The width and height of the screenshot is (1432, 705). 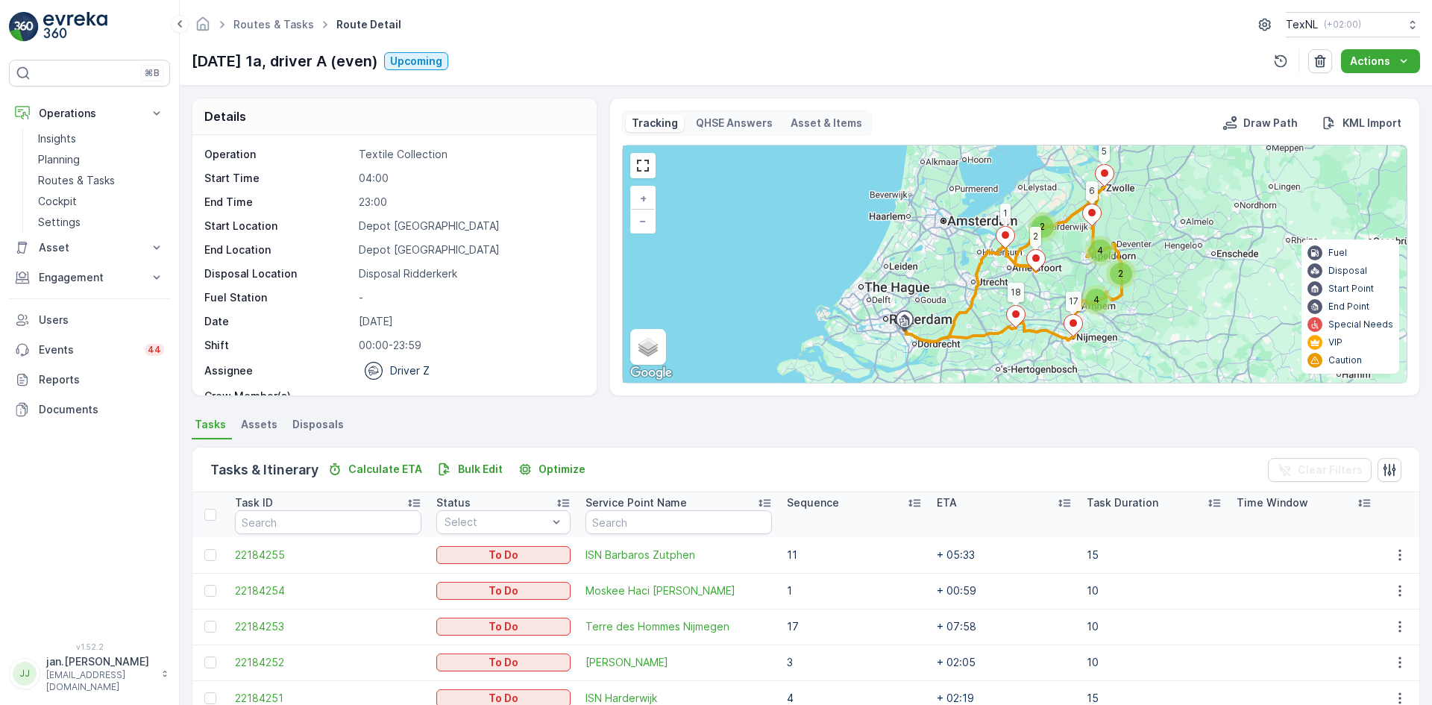 I want to click on button: KML Import, so click(x=1361, y=123).